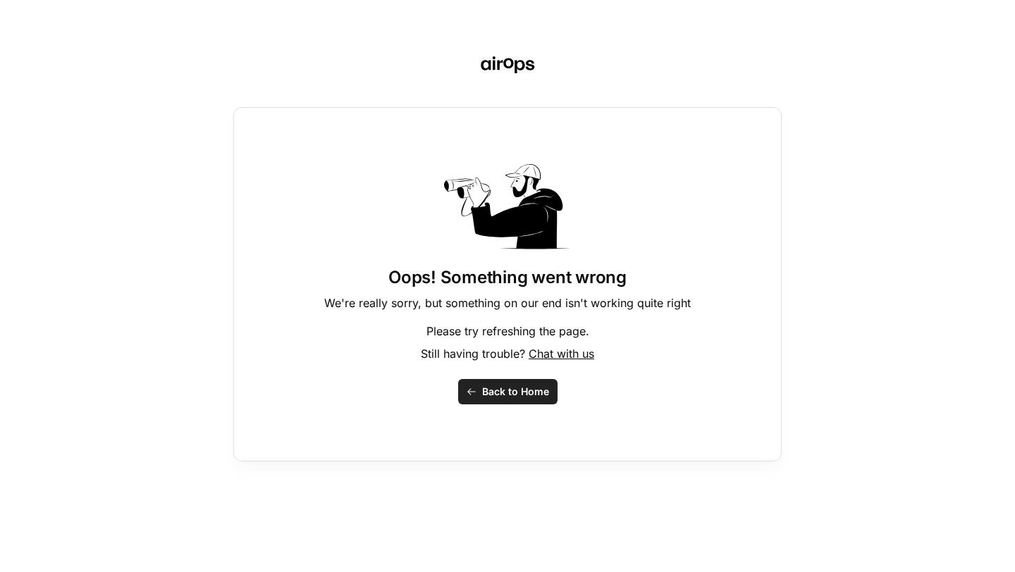 The image size is (1015, 572). What do you see at coordinates (507, 354) in the screenshot?
I see `p: Still having trouble?` at bounding box center [507, 354].